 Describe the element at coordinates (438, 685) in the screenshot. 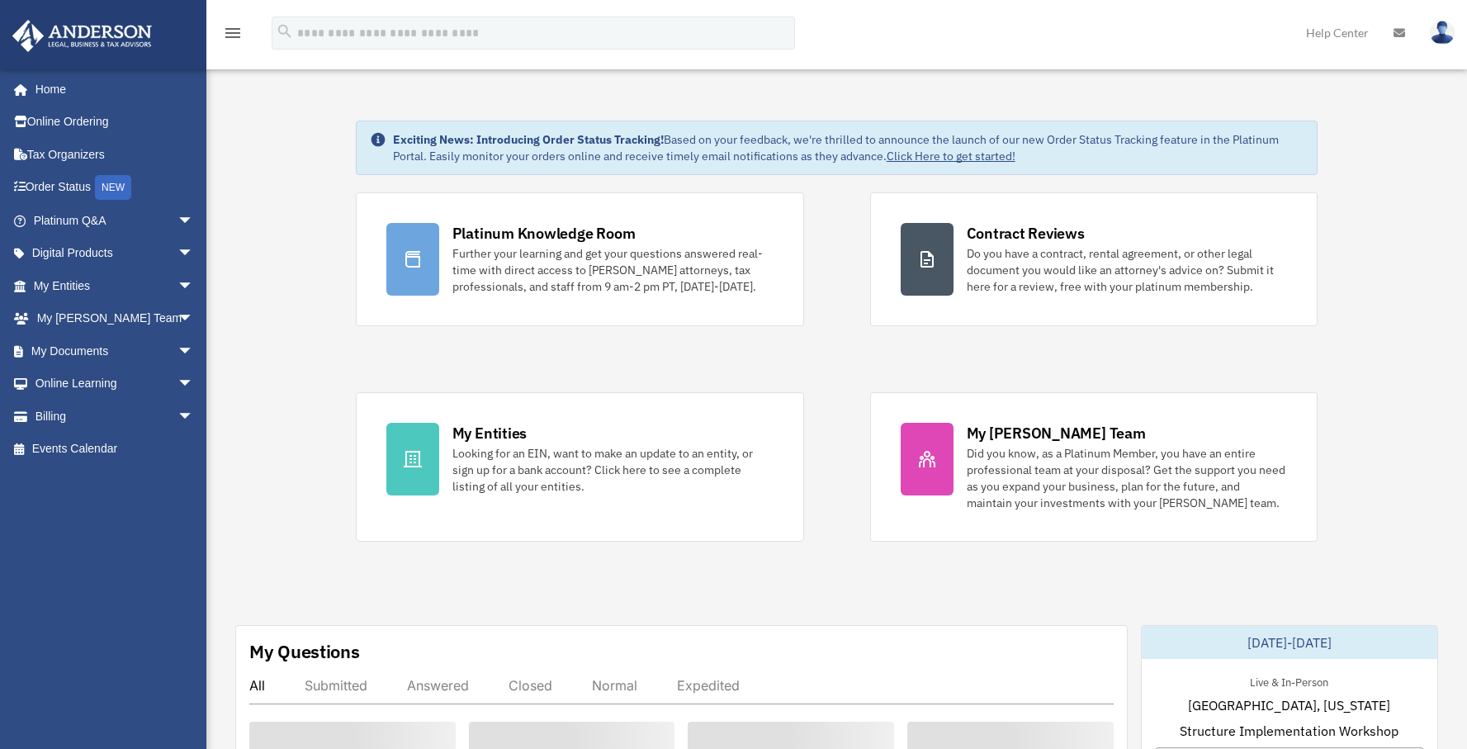

I see `div: Answered` at that location.